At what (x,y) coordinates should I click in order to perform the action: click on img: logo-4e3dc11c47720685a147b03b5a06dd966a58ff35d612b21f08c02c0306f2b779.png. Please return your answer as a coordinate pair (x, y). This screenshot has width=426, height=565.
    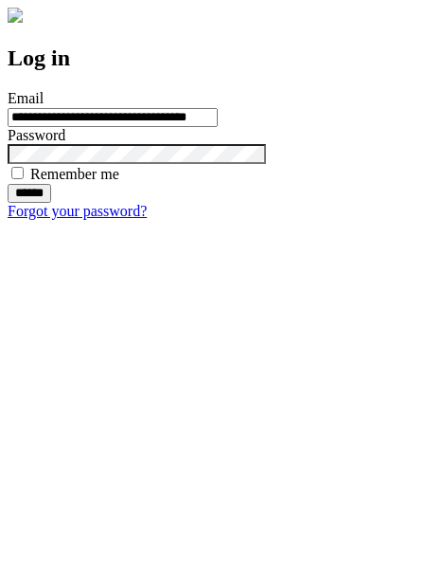
    Looking at the image, I should click on (15, 15).